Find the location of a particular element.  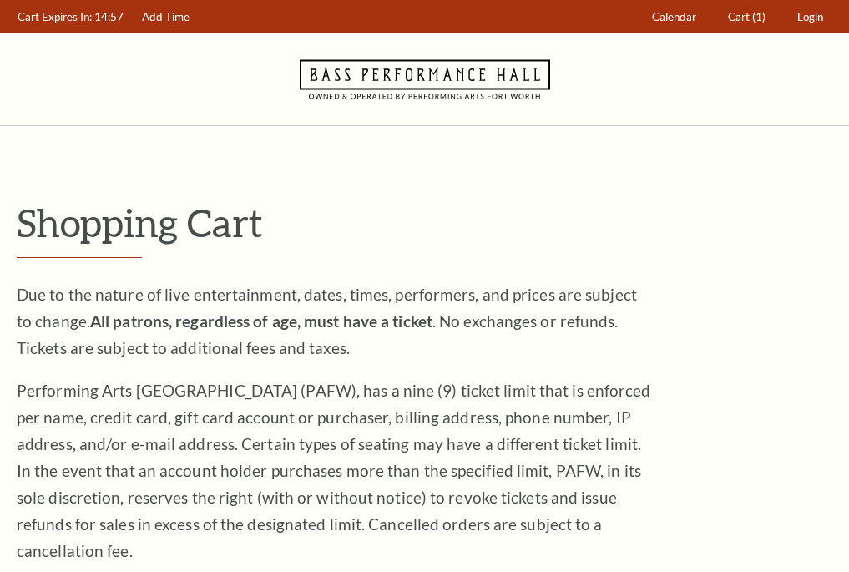

span: Due to the nature of live entertainment, dates, times, performers, and prices are subject to chan... is located at coordinates (327, 321).